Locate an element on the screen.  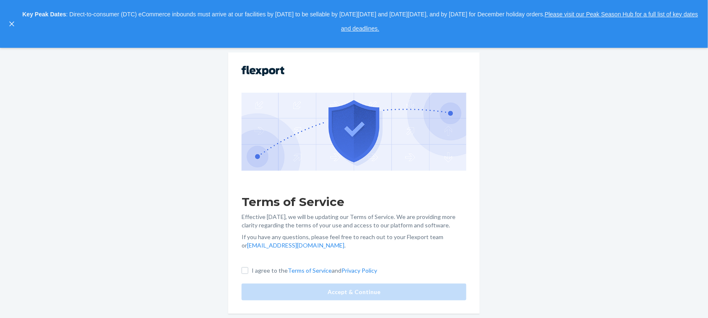
h1: Terms of Service is located at coordinates (354, 202).